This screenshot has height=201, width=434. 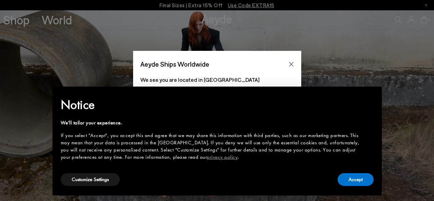 What do you see at coordinates (356, 179) in the screenshot?
I see `button: Accept` at bounding box center [356, 179].